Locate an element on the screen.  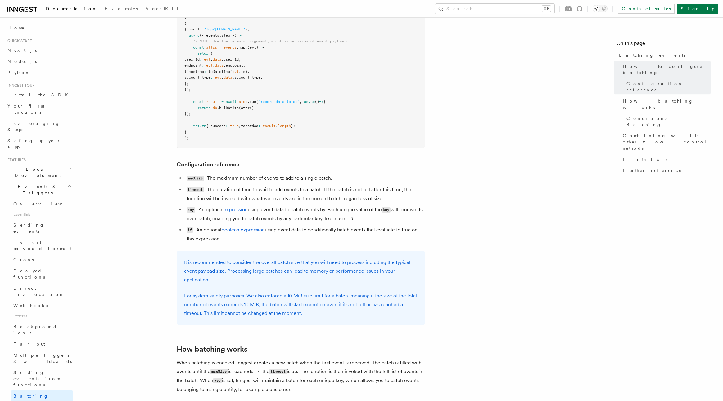
span: Sending events from functions is located at coordinates (36, 379).